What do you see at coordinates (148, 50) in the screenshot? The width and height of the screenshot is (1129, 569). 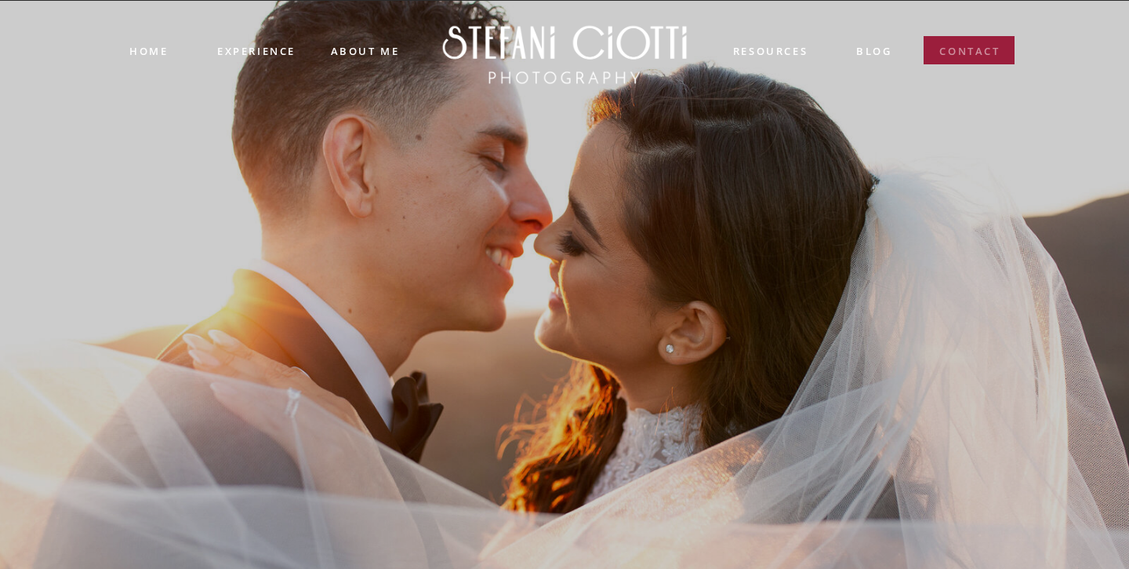 I see `a: Home` at bounding box center [148, 50].